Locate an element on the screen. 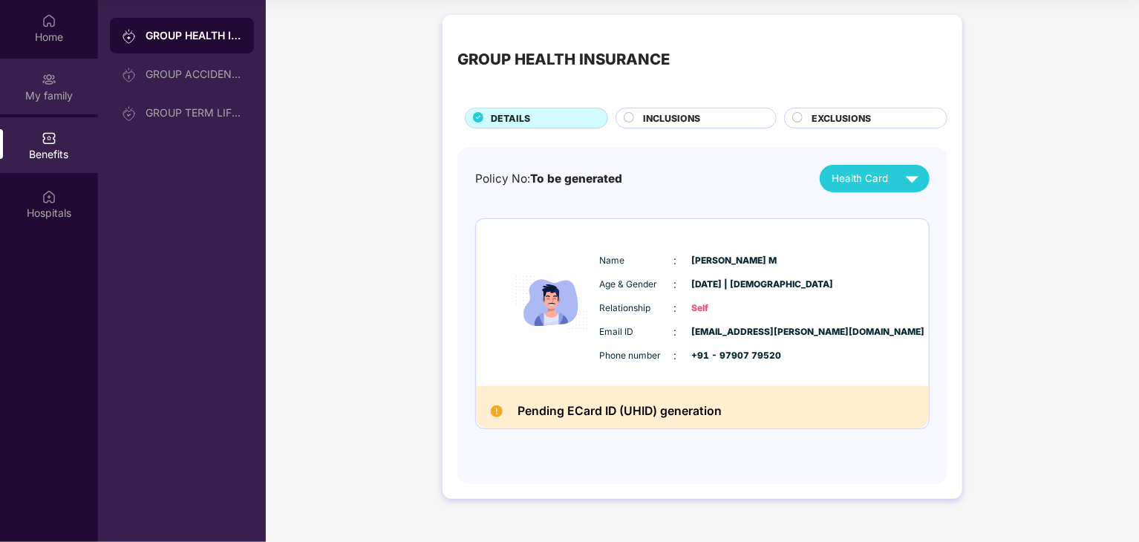 This screenshot has width=1139, height=542. button: Health Card is located at coordinates (875, 178).